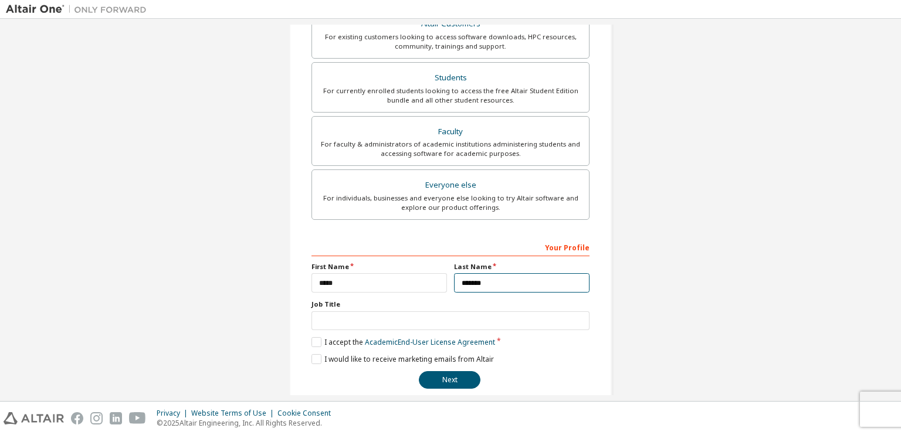 The height and width of the screenshot is (435, 901). What do you see at coordinates (247, 423) in the screenshot?
I see `p: © 2025 Altair Engineering, Inc. All Rights Reserved.` at bounding box center [247, 423].